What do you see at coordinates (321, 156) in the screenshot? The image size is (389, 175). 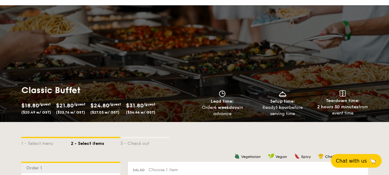 I see `img: icon-chef-hat.a58ddaea.svg` at bounding box center [321, 156].